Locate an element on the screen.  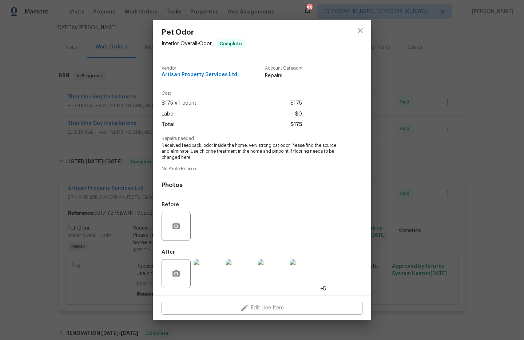
h5: After is located at coordinates (168, 252).